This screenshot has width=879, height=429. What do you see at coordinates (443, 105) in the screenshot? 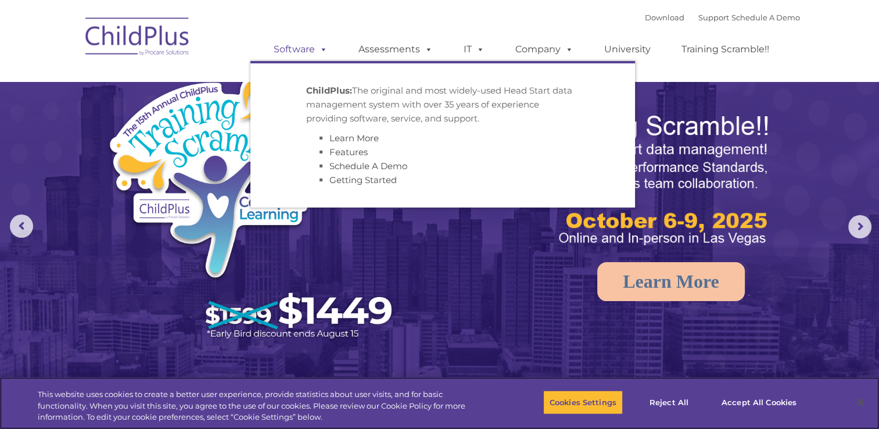
I see `p: The original and most widely-used Head Start data management system with over 35 years of experie...` at bounding box center [443, 105].